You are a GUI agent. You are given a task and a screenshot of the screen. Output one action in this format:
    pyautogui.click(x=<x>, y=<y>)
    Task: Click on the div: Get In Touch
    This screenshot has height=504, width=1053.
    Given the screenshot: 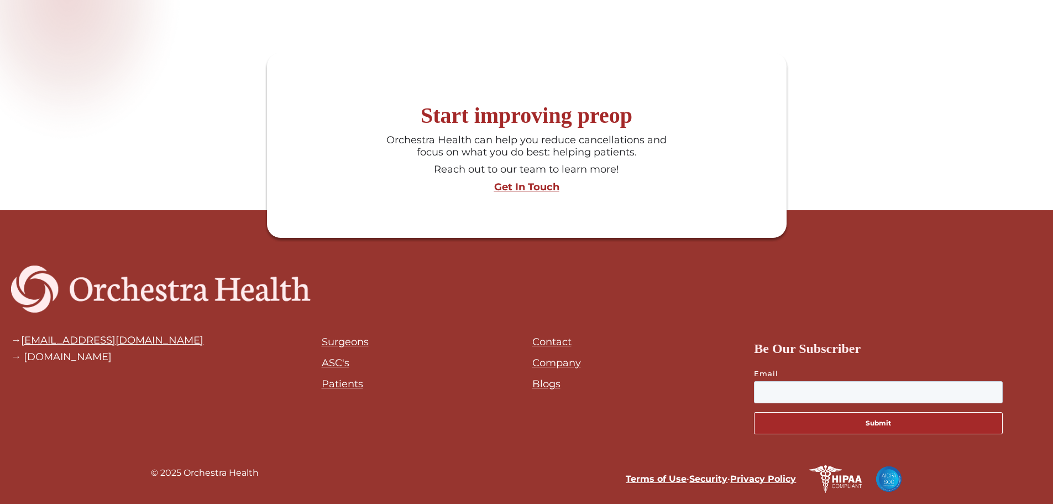 What is the action you would take?
    pyautogui.click(x=527, y=187)
    